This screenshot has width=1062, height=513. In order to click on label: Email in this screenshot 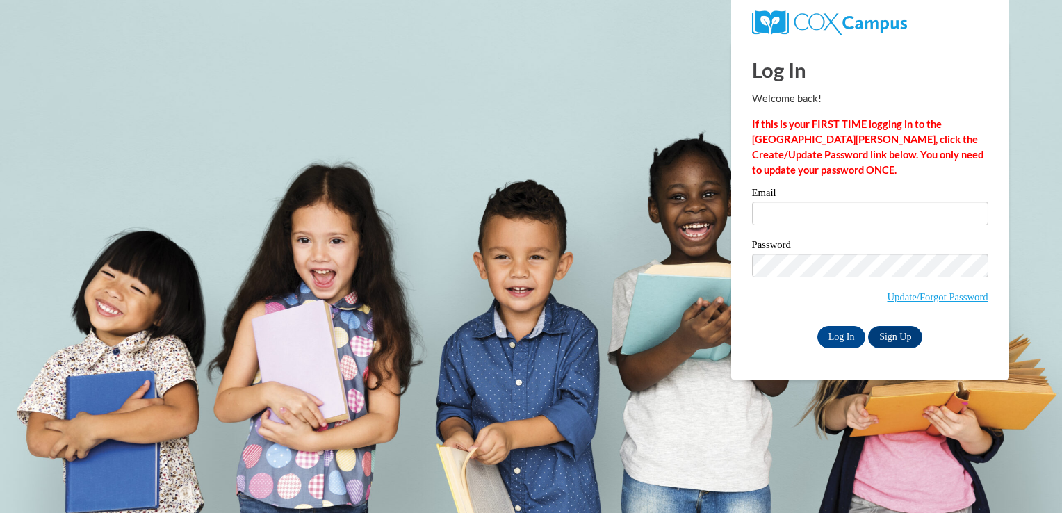, I will do `click(871, 195)`.